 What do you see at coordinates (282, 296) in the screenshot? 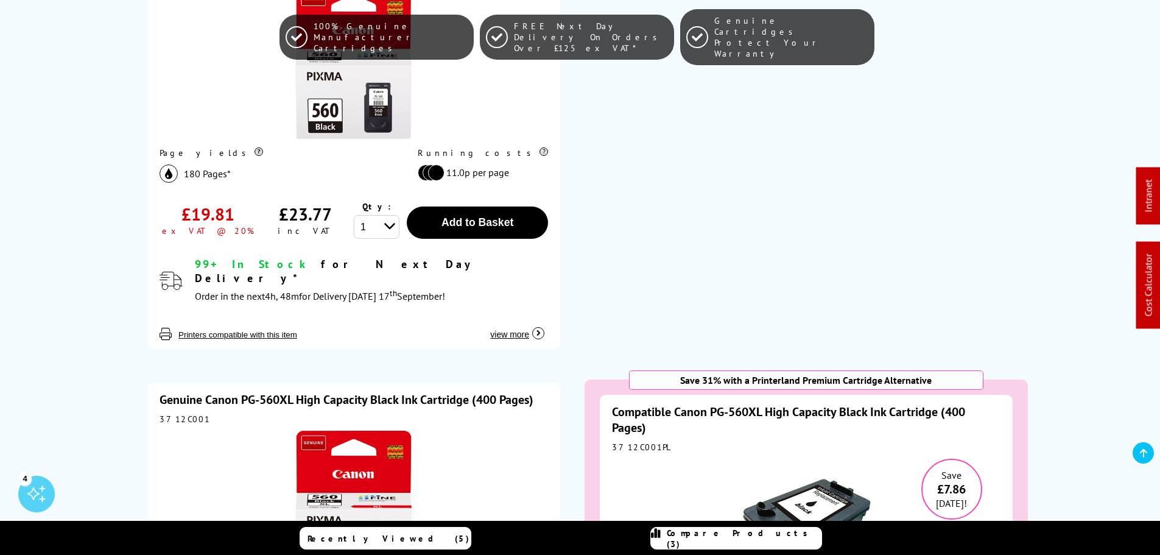
I see `span: 4h, 48m` at bounding box center [282, 296].